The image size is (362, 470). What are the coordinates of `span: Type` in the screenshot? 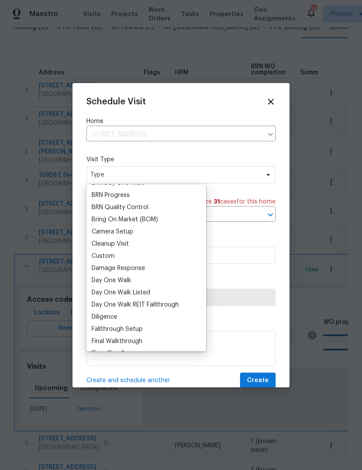 It's located at (175, 175).